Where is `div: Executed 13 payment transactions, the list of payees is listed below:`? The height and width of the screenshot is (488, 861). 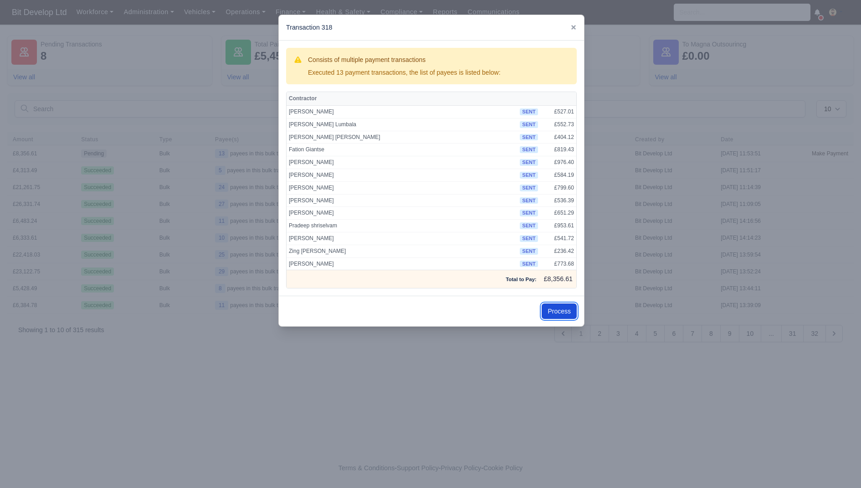 div: Executed 13 payment transactions, the list of payees is listed below: is located at coordinates (404, 72).